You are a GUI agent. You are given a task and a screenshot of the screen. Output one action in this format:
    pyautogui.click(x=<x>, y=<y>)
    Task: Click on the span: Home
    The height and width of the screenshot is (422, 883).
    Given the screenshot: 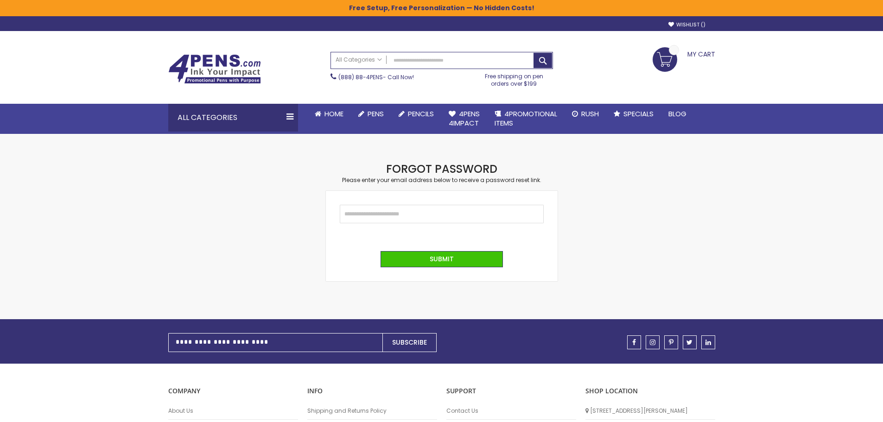 What is the action you would take?
    pyautogui.click(x=334, y=114)
    